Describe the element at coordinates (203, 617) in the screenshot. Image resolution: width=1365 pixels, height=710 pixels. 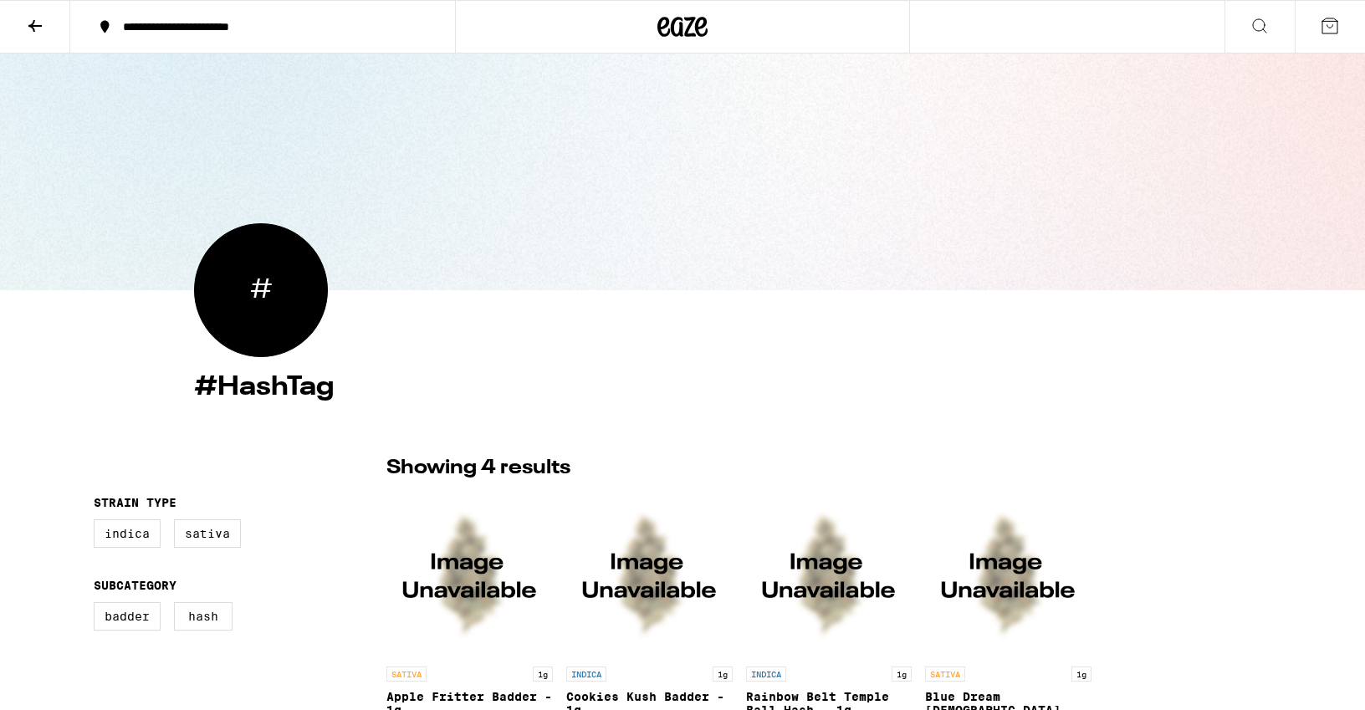
I see `label: Hash` at that location.